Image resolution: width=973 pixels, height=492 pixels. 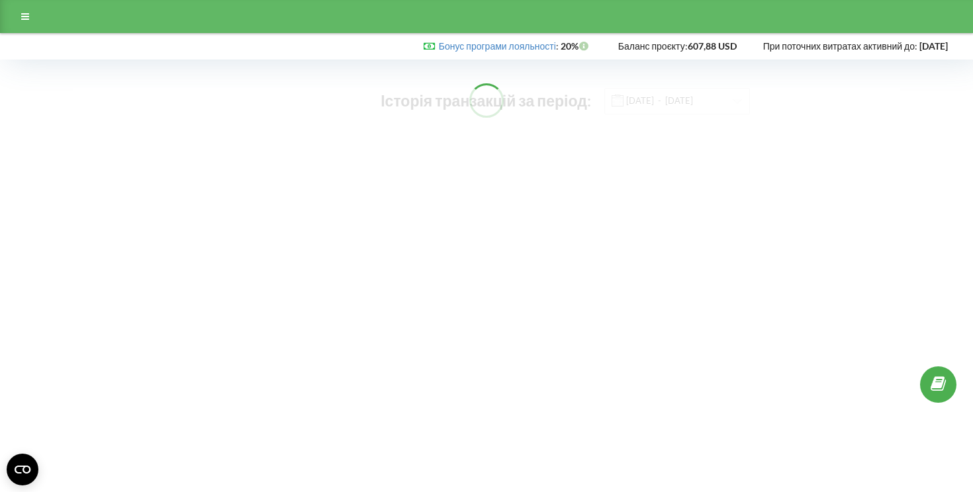 What do you see at coordinates (652, 46) in the screenshot?
I see `span: Баланс проєкту:` at bounding box center [652, 46].